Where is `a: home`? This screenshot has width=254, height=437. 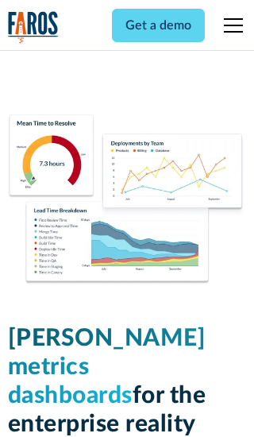 a: home is located at coordinates (33, 27).